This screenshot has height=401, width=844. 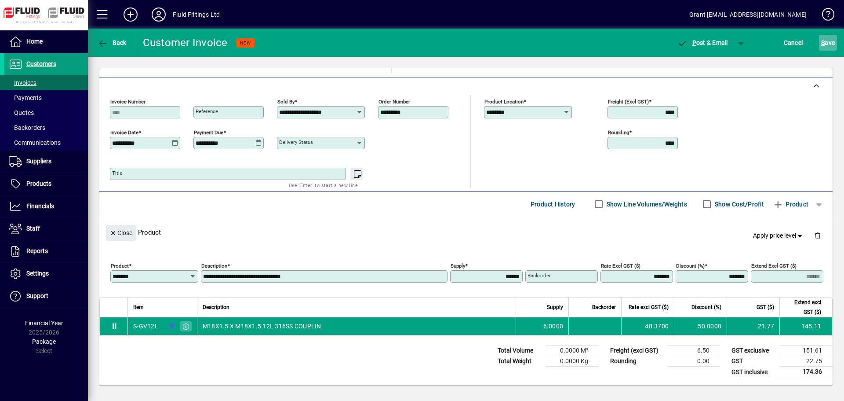 What do you see at coordinates (121, 233) in the screenshot?
I see `button: Close` at bounding box center [121, 233].